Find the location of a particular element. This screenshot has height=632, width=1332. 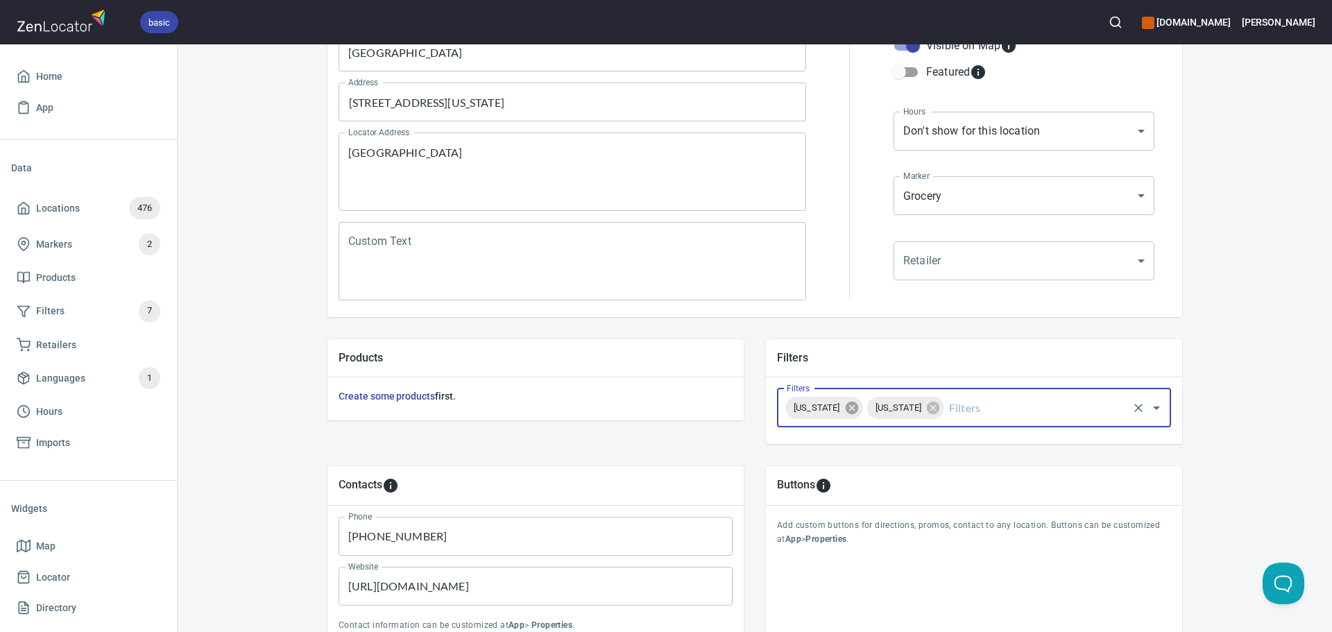

a: App is located at coordinates (88, 108).